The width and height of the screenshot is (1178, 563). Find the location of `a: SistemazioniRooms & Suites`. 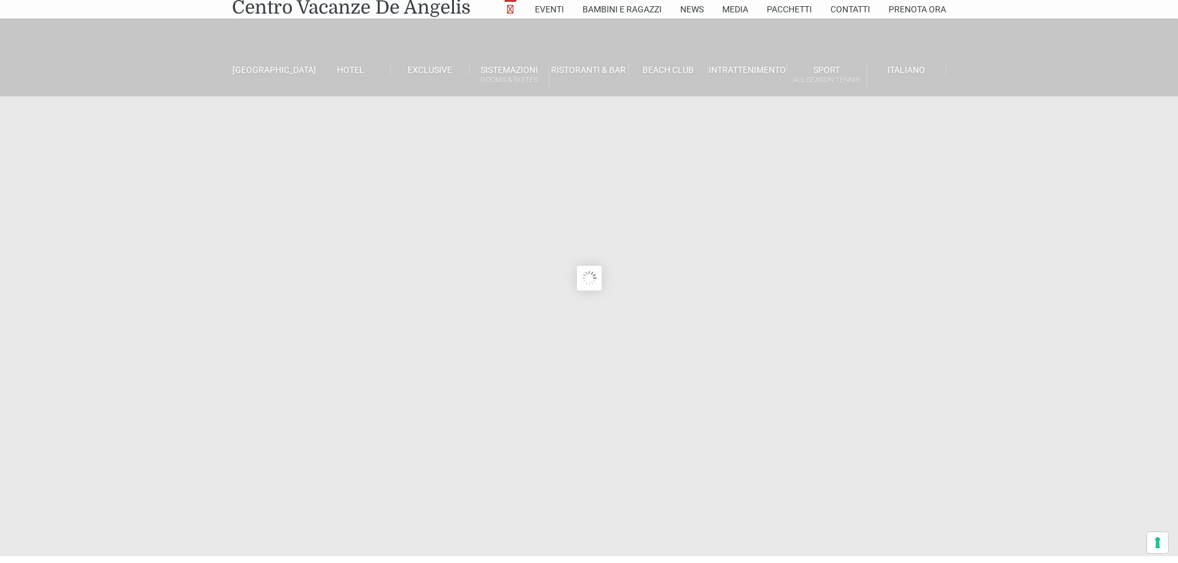

a: SistemazioniRooms & Suites is located at coordinates (509, 75).